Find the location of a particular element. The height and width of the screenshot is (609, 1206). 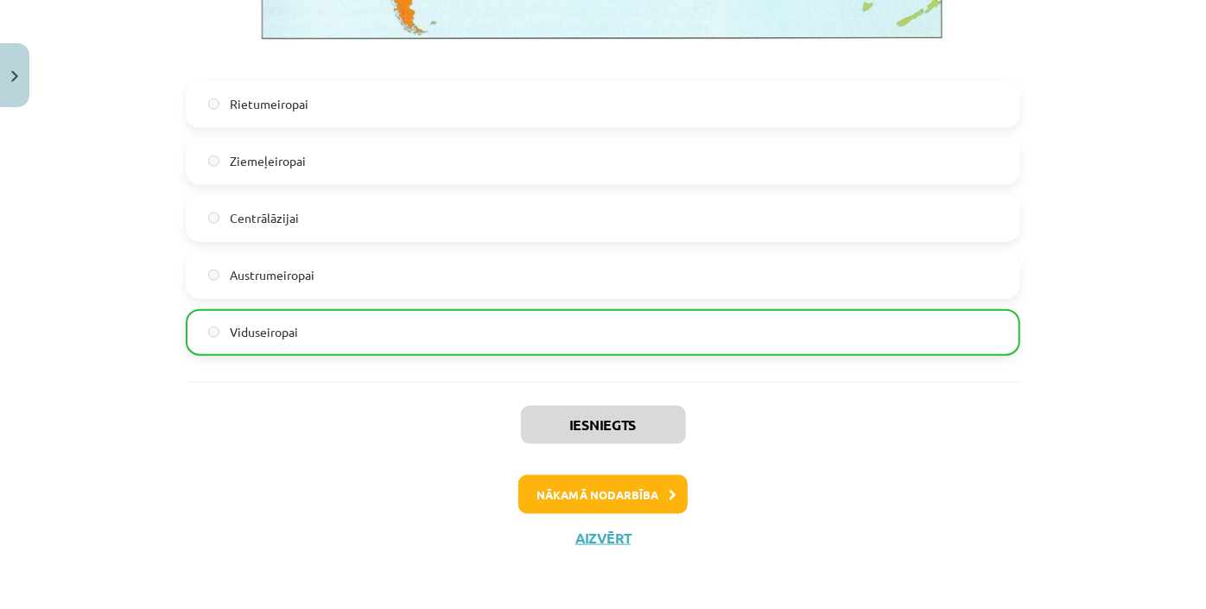

input: Ziemeļeiropai is located at coordinates (213, 161).